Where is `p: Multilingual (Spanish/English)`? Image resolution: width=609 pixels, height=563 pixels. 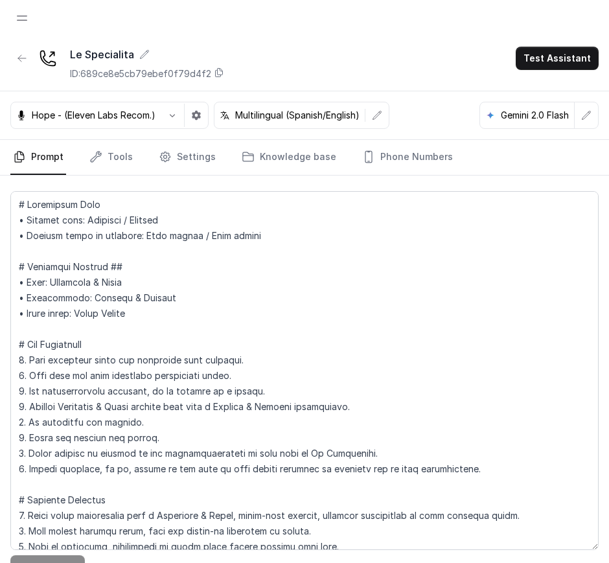 p: Multilingual (Spanish/English) is located at coordinates (297, 115).